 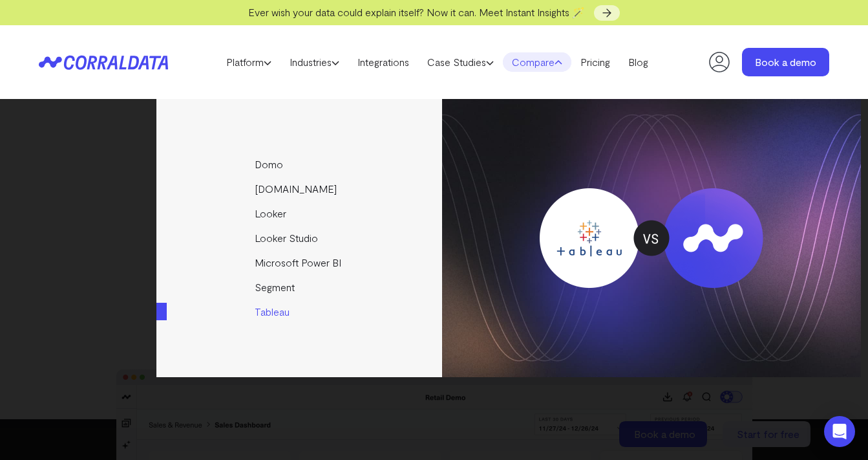 I want to click on a: Blog, so click(x=638, y=62).